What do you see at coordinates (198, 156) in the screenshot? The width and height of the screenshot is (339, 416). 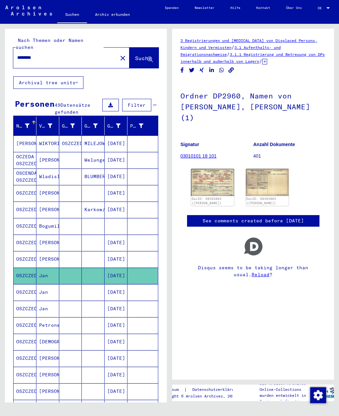 I see `a: 03010101 18 101` at bounding box center [198, 156].